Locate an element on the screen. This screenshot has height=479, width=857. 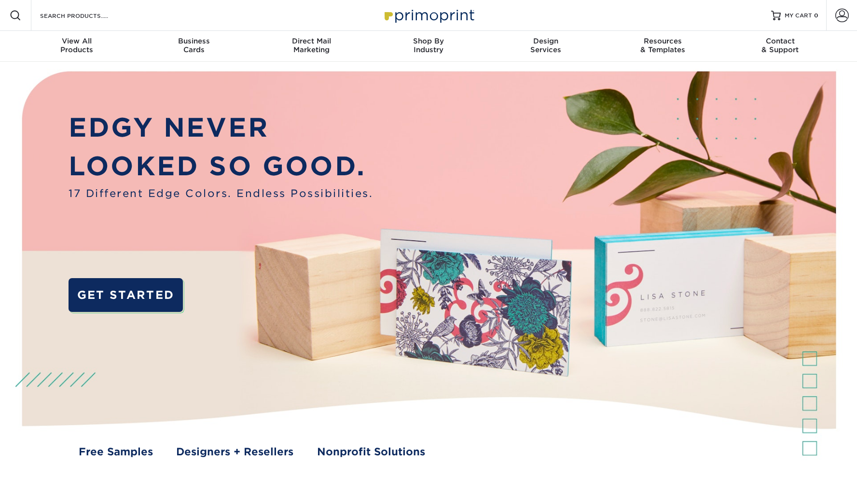
div: Marketing is located at coordinates (311, 45).